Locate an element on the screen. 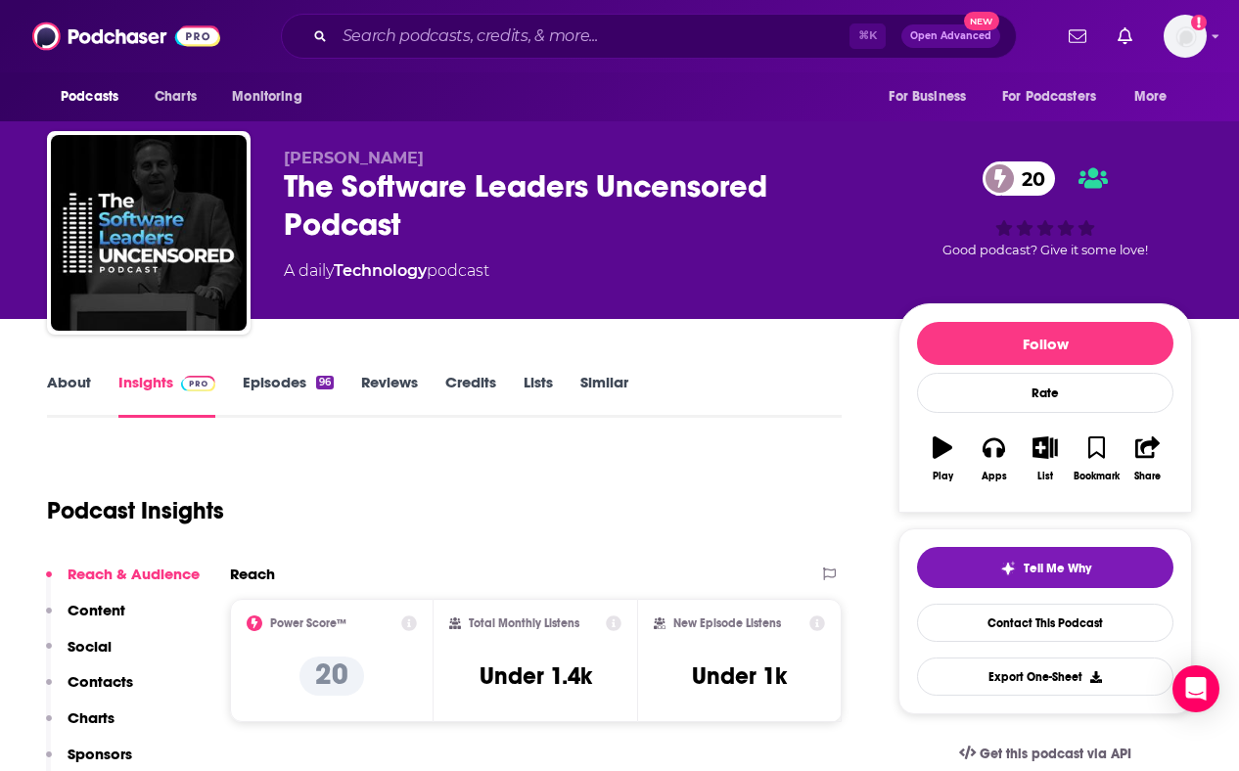 This screenshot has height=771, width=1239. button: Share is located at coordinates (1148, 459).